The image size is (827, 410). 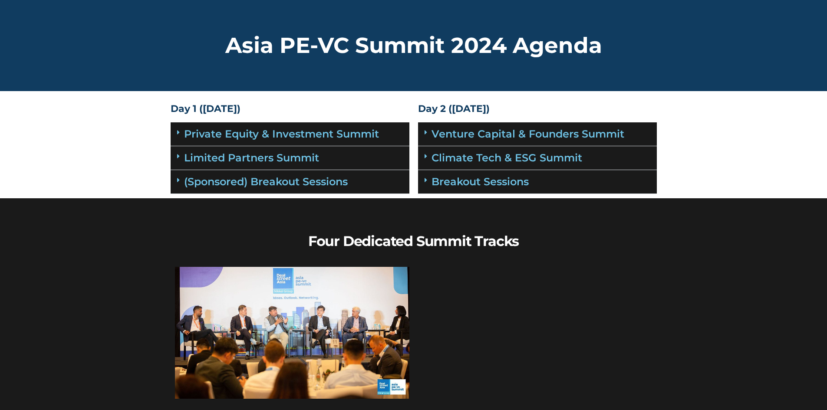 What do you see at coordinates (281, 134) in the screenshot?
I see `a: Private Equity & Investment Summit` at bounding box center [281, 134].